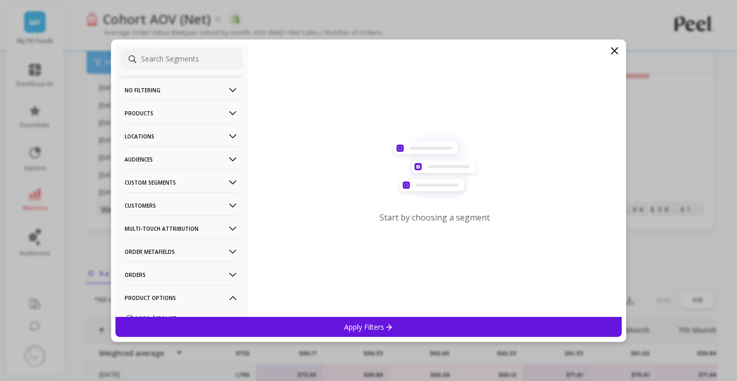 This screenshot has height=381, width=737. I want to click on p: Products, so click(182, 113).